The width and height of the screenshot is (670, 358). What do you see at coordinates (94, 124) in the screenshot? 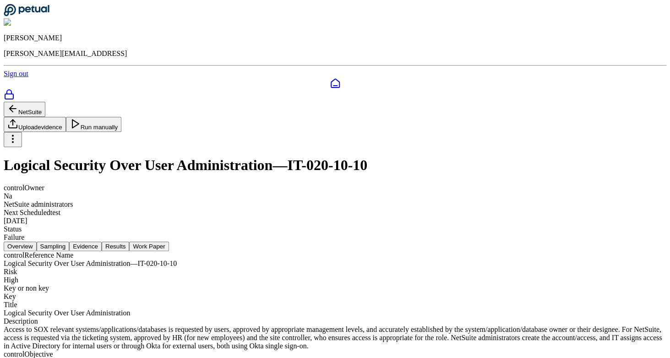
I see `button: Run manually` at bounding box center [94, 124].